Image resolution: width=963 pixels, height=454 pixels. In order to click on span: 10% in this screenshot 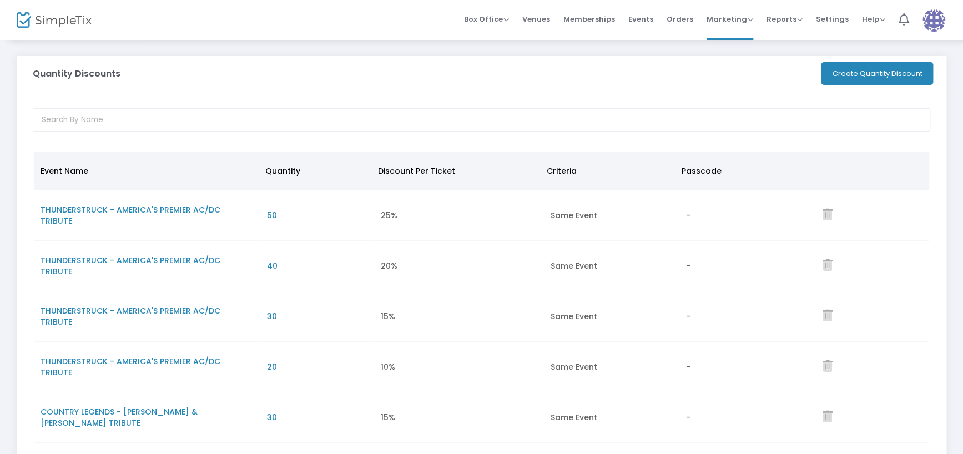, I will do `click(388, 367)`.